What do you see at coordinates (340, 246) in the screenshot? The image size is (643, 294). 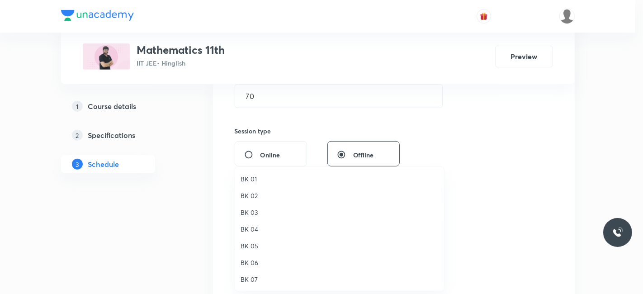 I see `span: BK 05` at bounding box center [340, 246].